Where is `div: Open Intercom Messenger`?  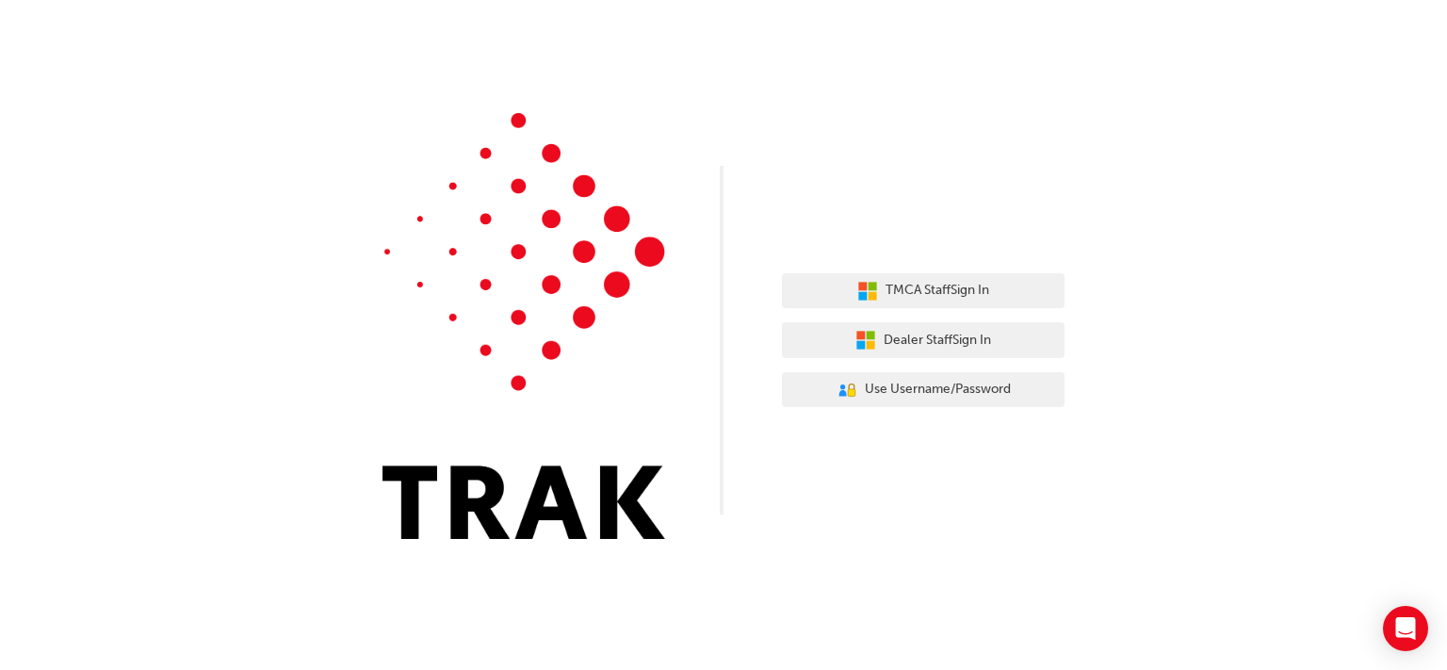 div: Open Intercom Messenger is located at coordinates (1406, 628).